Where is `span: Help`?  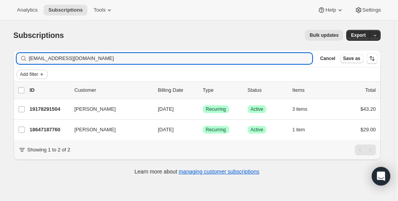 span: Help is located at coordinates (330, 10).